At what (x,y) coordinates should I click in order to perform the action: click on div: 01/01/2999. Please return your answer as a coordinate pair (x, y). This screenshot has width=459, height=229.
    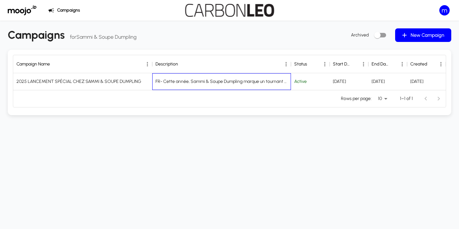
    Looking at the image, I should click on (378, 82).